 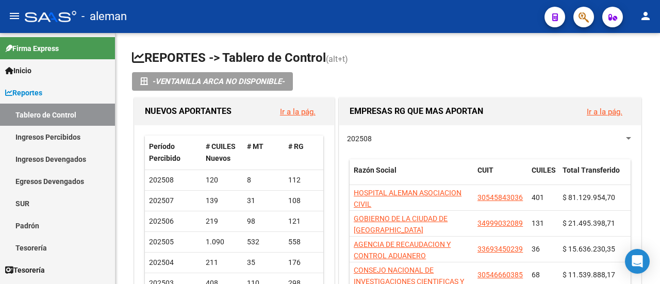 I want to click on span: HOSPITAL ALEMAN ASOCIACION CIVIL, so click(x=407, y=198).